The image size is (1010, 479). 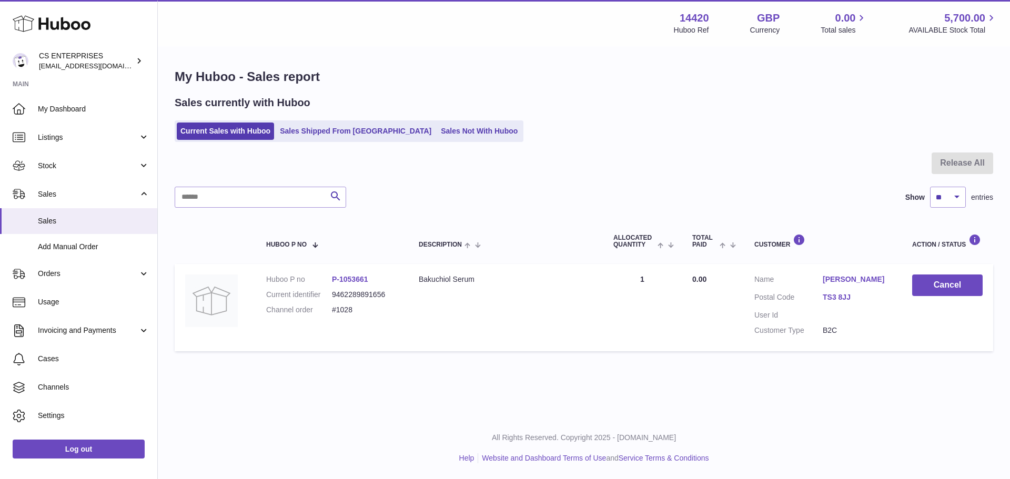 I want to click on div: CS ENTERPRISES, so click(x=86, y=61).